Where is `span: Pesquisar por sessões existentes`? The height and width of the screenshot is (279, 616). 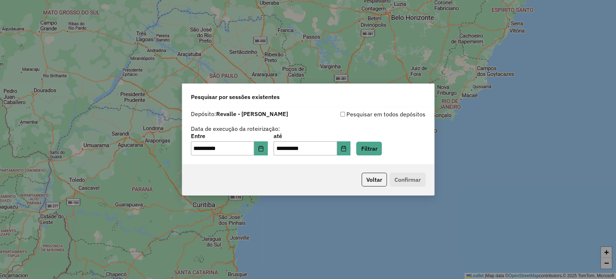 span: Pesquisar por sessões existentes is located at coordinates (235, 97).